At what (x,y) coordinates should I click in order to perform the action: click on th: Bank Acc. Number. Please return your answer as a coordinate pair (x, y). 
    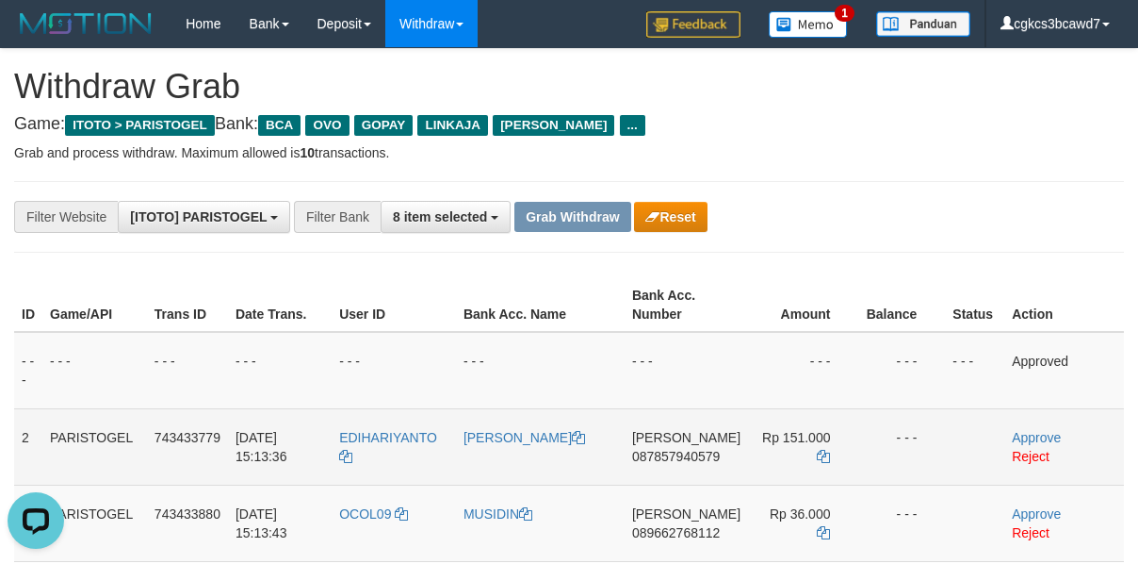
    Looking at the image, I should click on (686, 304).